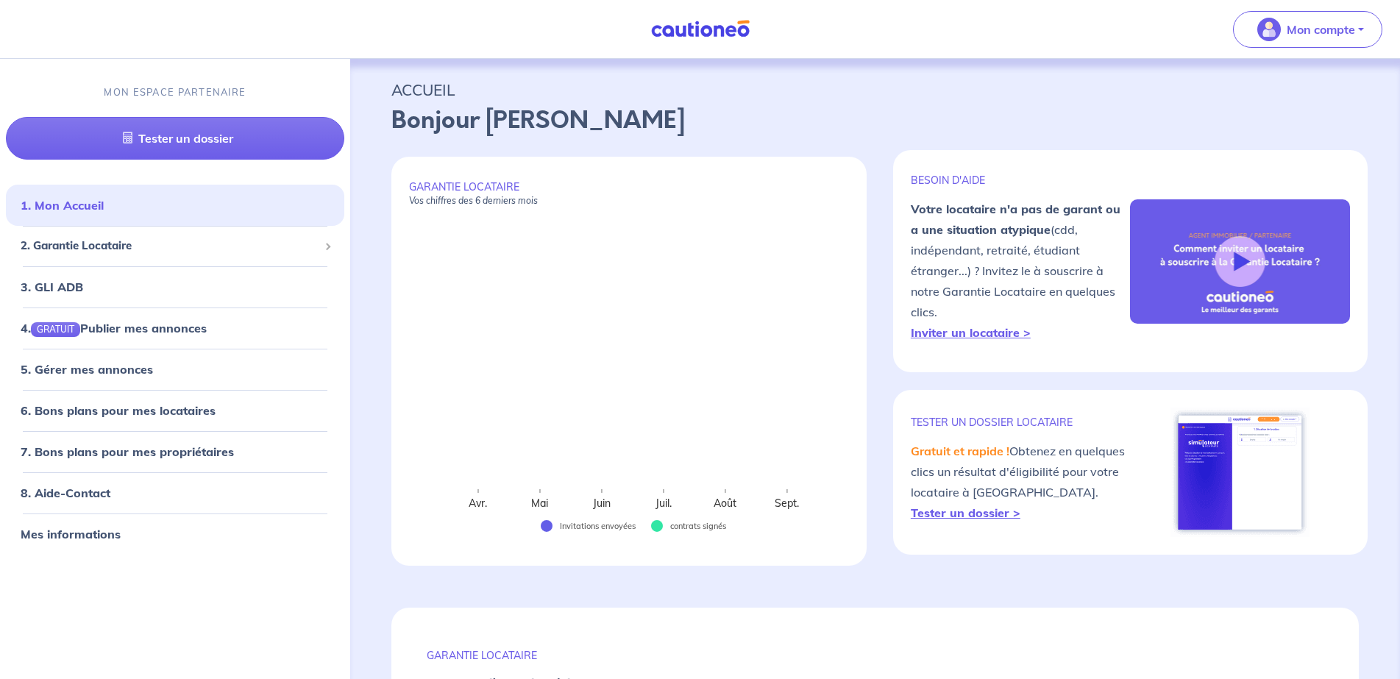 This screenshot has width=1400, height=679. I want to click on a: Tester un dossier >, so click(965, 513).